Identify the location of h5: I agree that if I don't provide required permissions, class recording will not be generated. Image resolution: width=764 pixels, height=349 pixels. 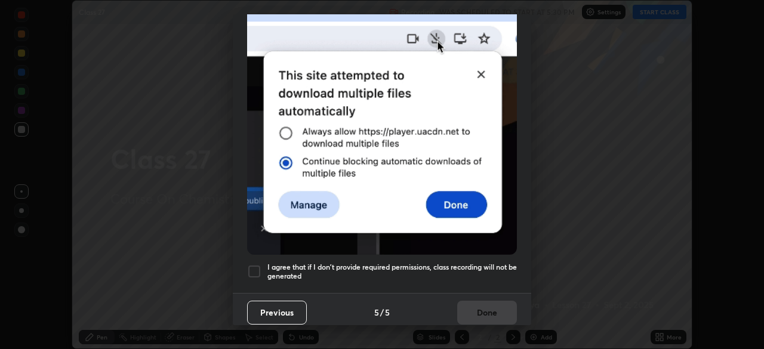
(392, 271).